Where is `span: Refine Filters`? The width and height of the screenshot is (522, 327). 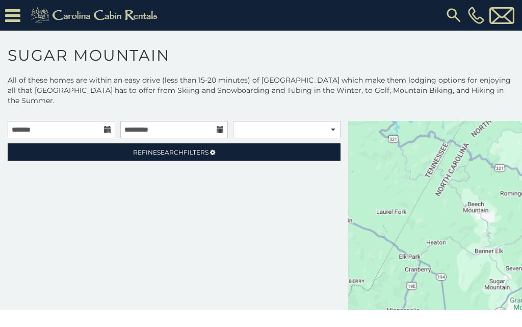 span: Refine Filters is located at coordinates (171, 152).